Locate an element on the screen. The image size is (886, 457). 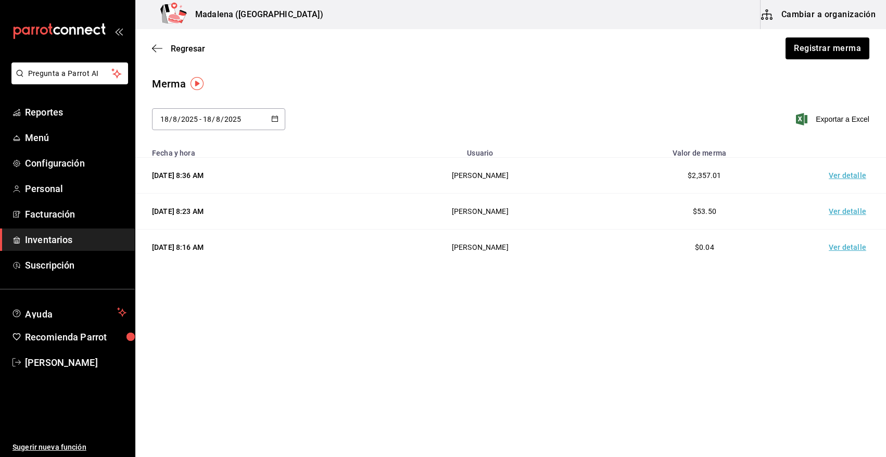
button: Exportar a Excel is located at coordinates (833, 119).